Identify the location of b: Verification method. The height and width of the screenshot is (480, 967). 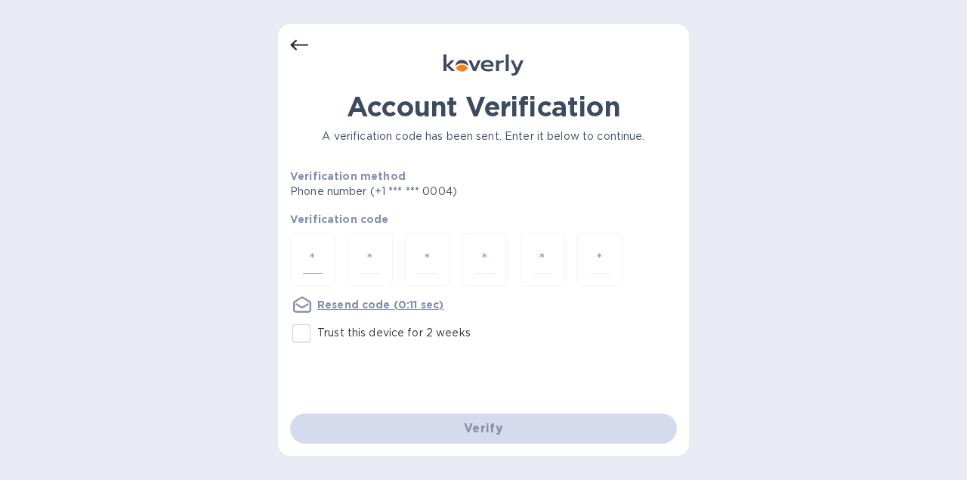
(348, 176).